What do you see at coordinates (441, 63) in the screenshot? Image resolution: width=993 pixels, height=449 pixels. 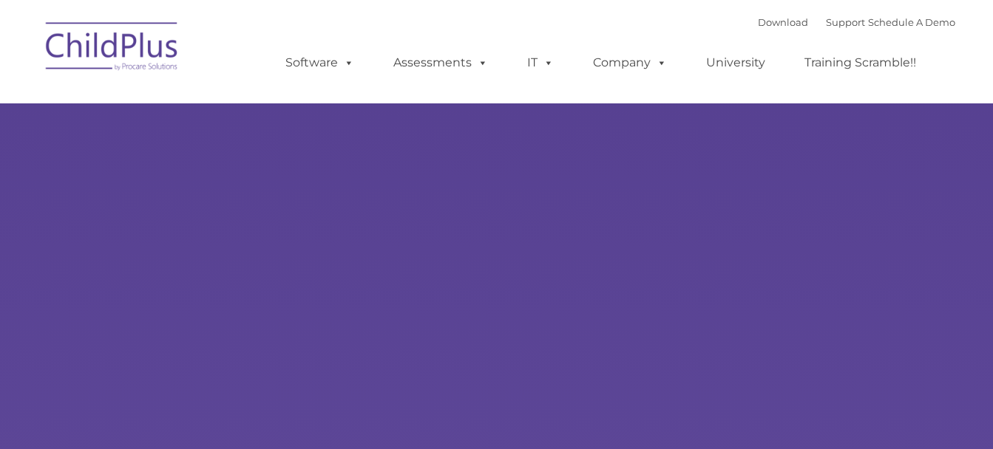 I see `a: Assessments` at bounding box center [441, 63].